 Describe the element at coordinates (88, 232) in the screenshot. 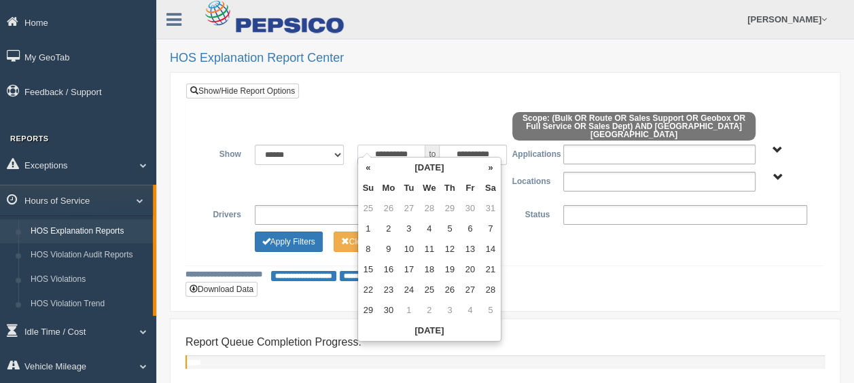

I see `a: HOS Explanation Reports` at that location.